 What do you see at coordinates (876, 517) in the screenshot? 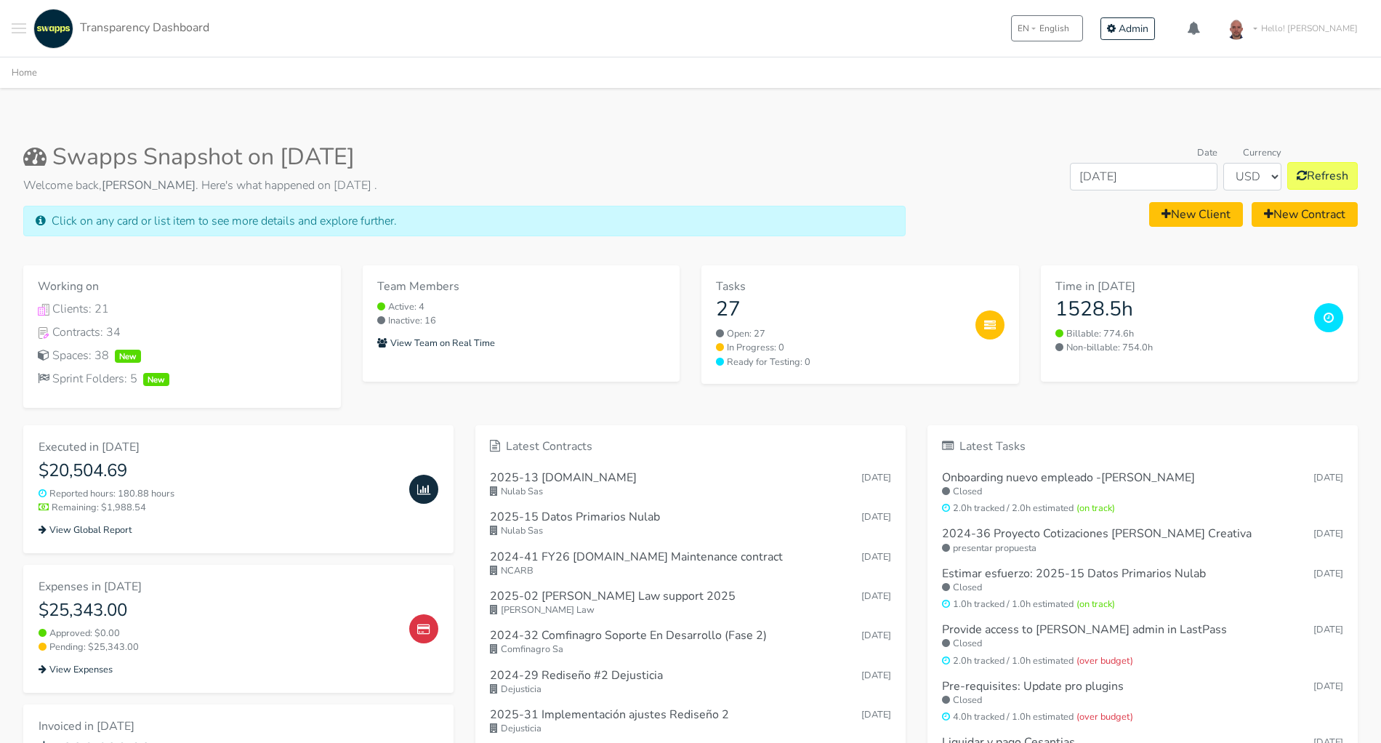
I see `span: Aug 08, 2025 14:46` at bounding box center [876, 517].